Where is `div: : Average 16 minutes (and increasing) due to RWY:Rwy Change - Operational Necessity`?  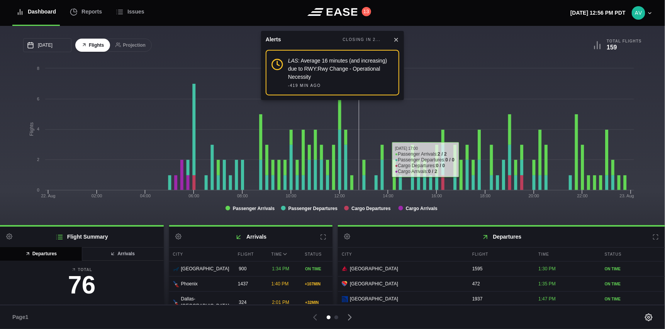
div: : Average 16 minutes (and increasing) due to RWY:Rwy Change - Operational Necessity is located at coordinates (341, 69).